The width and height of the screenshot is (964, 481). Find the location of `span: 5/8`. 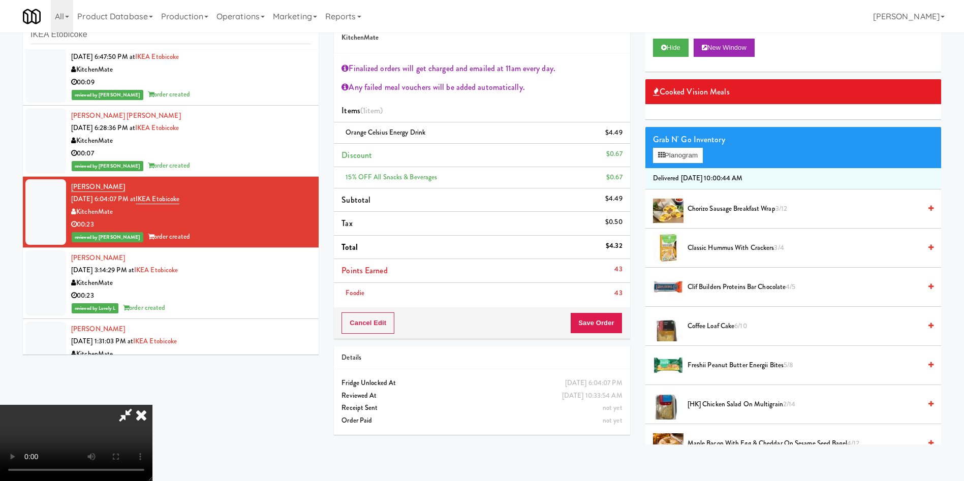

span: 5/8 is located at coordinates (788, 365).